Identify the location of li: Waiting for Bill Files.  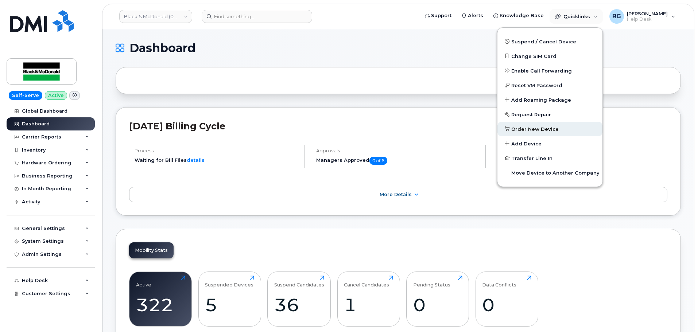
(216, 160).